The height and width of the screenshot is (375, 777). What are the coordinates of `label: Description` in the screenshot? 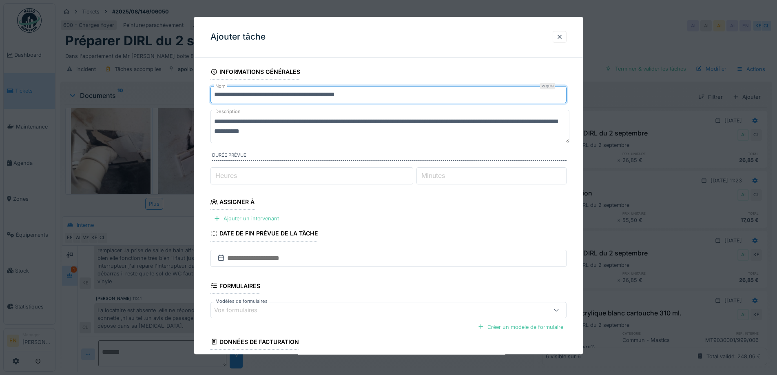 It's located at (228, 111).